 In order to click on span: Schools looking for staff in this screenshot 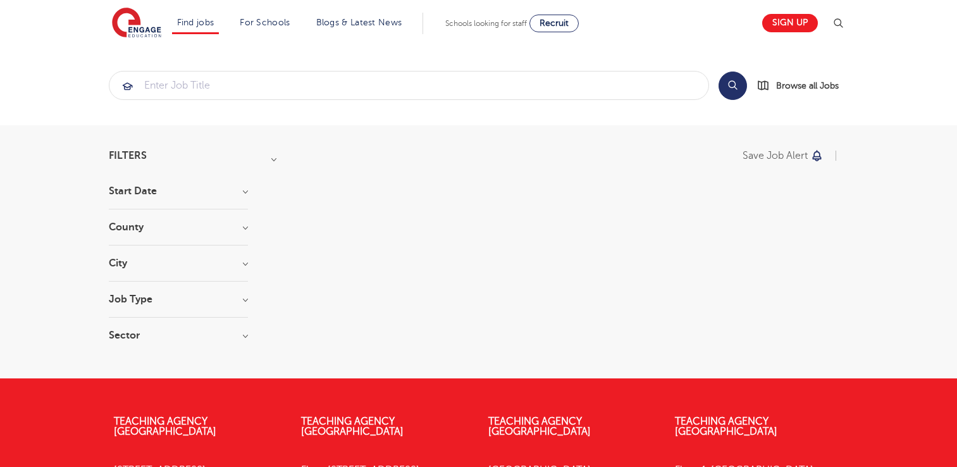, I will do `click(486, 23)`.